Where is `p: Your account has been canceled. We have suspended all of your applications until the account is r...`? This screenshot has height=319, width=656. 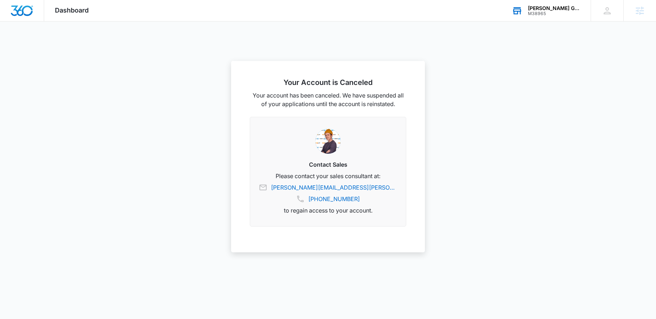 p: Your account has been canceled. We have suspended all of your applications until the account is r... is located at coordinates (328, 100).